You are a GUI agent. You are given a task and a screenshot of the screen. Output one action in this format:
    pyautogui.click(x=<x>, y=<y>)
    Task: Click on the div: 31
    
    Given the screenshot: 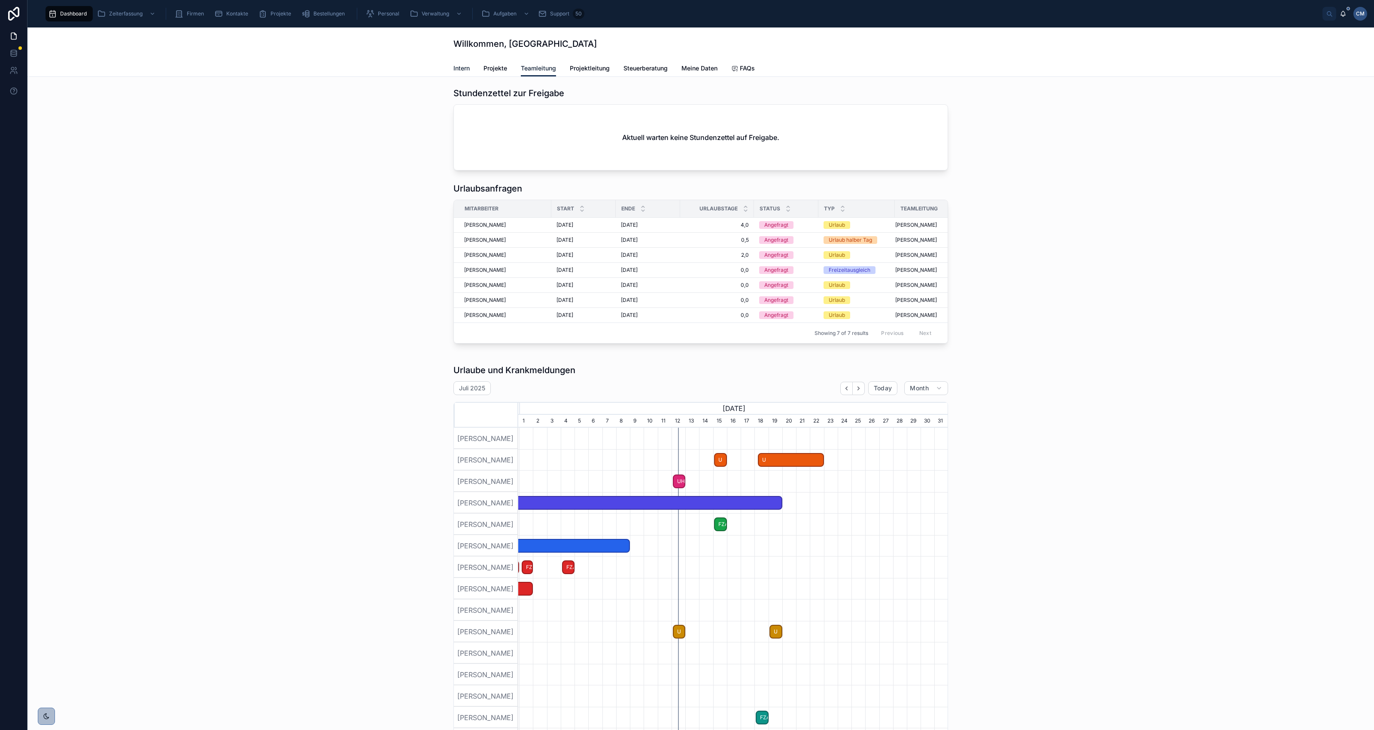 What is the action you would take?
    pyautogui.click(x=941, y=421)
    